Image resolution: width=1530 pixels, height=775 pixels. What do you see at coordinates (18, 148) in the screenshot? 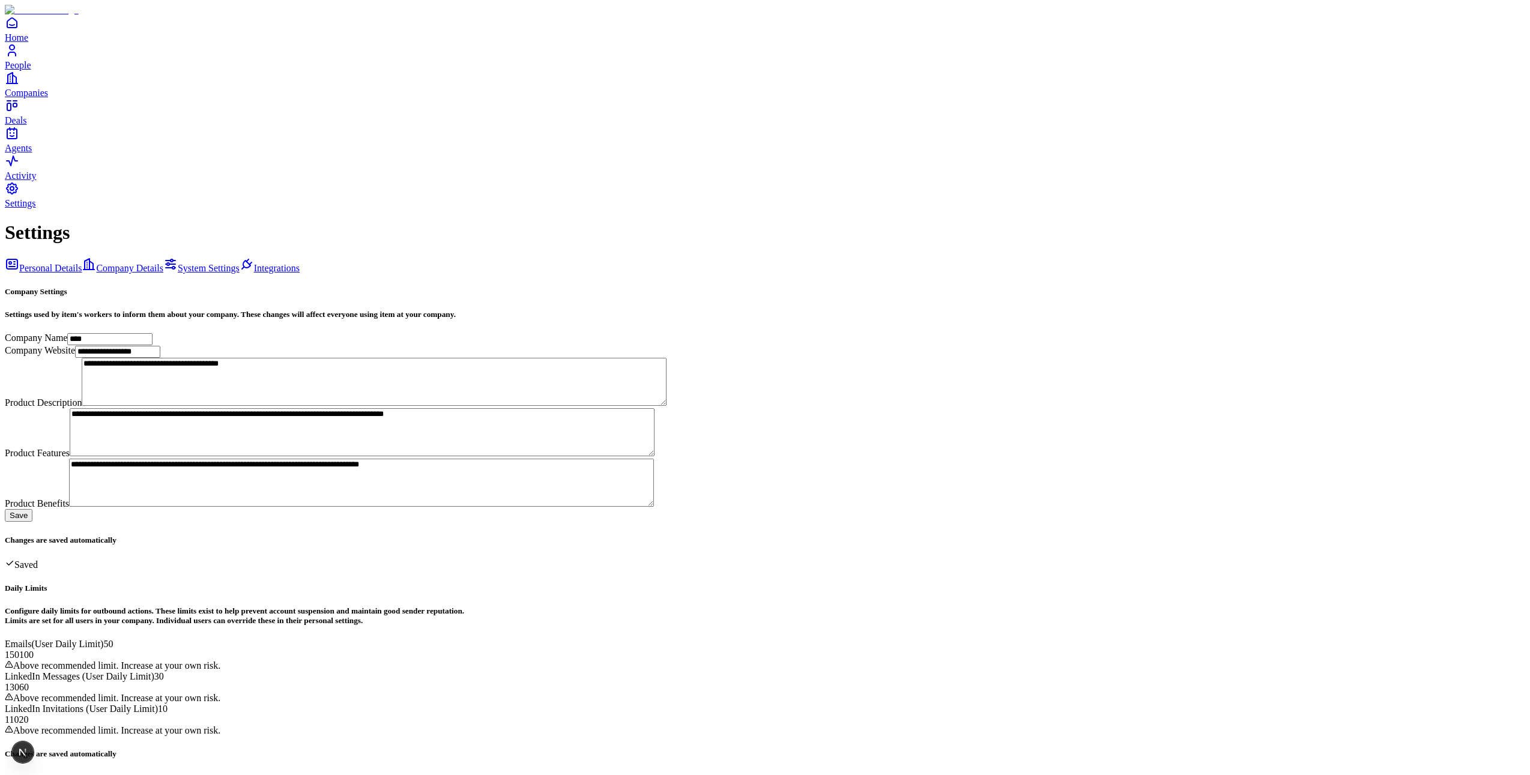
I see `span: Agents` at bounding box center [18, 148].